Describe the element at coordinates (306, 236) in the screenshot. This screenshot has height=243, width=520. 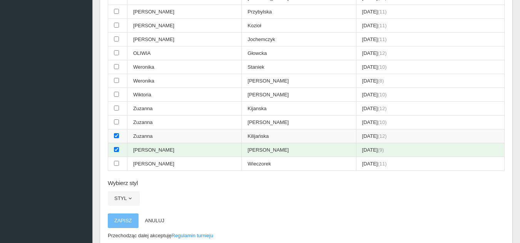
I see `p: Przechodząc dalej akceptuję` at that location.